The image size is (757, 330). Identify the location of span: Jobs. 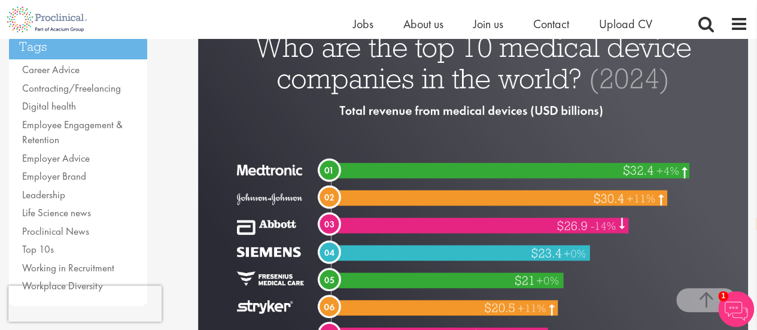
(363, 24).